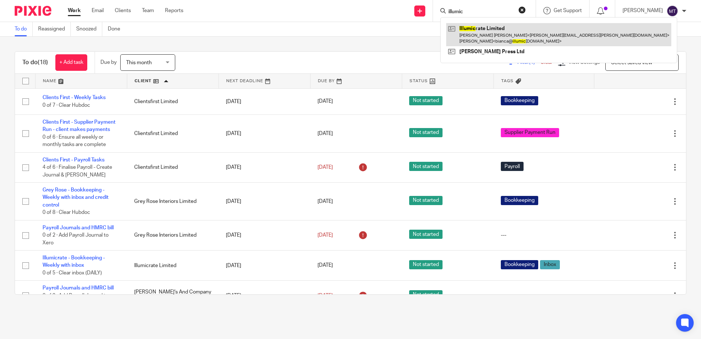 The image size is (701, 339). What do you see at coordinates (76, 197) in the screenshot?
I see `a: Grey Rose - Bookkeeping - Weekly with inbox and credit control` at bounding box center [76, 197].